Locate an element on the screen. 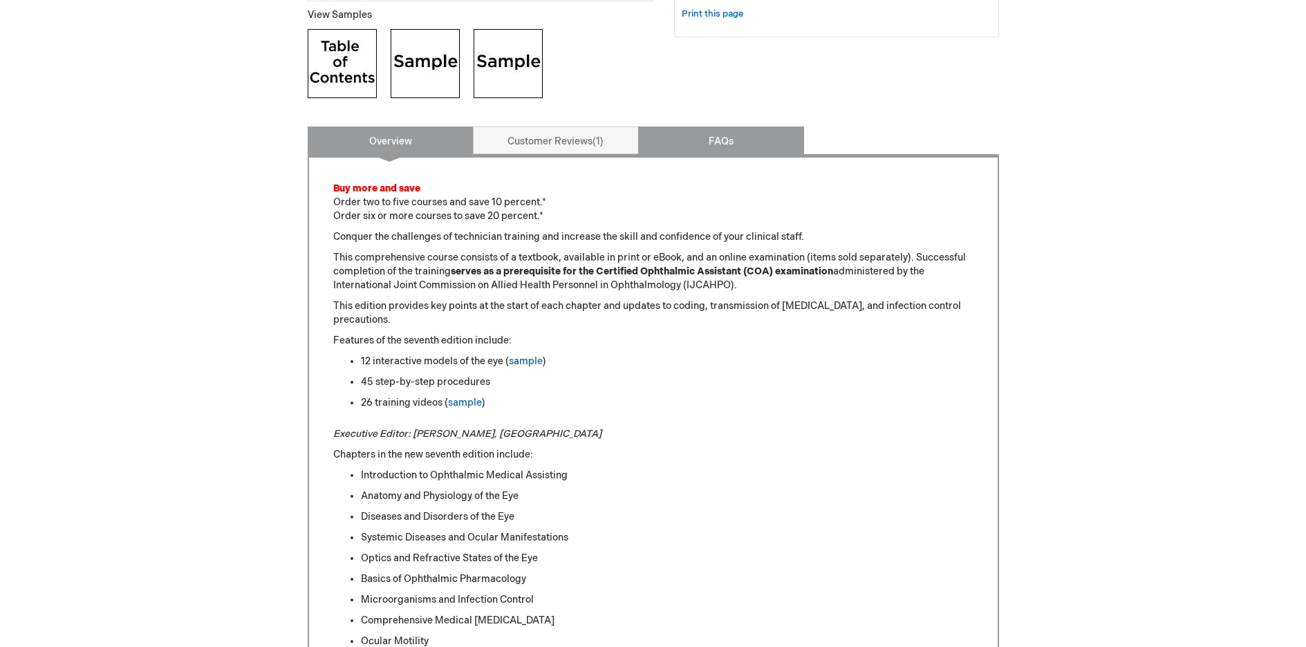 The width and height of the screenshot is (1306, 647). a: Customer Reviews1 is located at coordinates (556, 140).